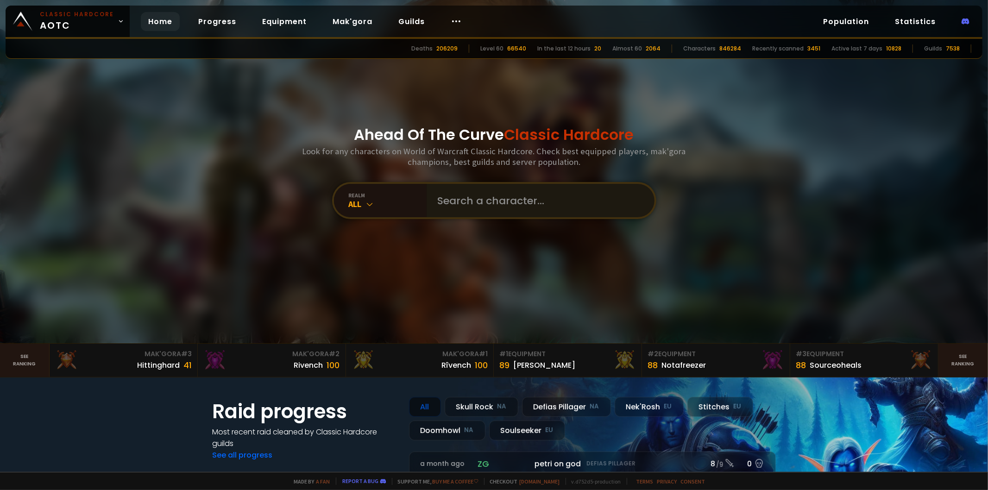 The width and height of the screenshot is (988, 490). I want to click on div: 10828, so click(893, 49).